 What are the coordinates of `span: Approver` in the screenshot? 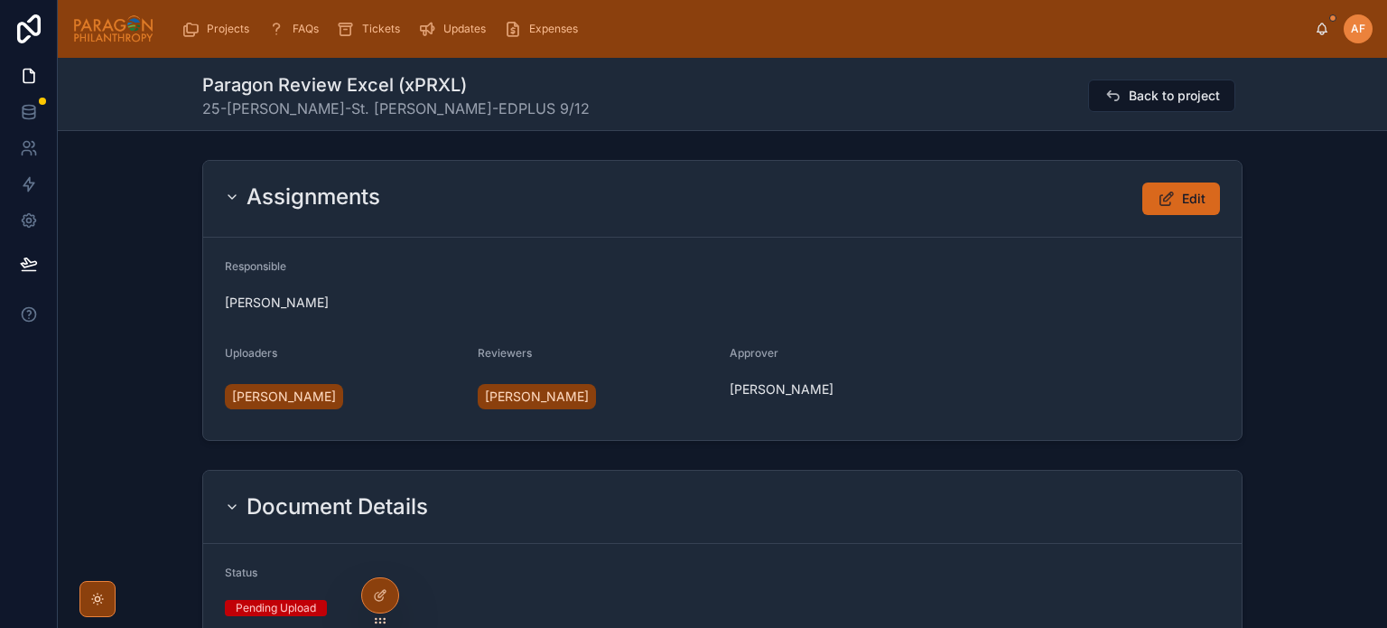 It's located at (754, 352).